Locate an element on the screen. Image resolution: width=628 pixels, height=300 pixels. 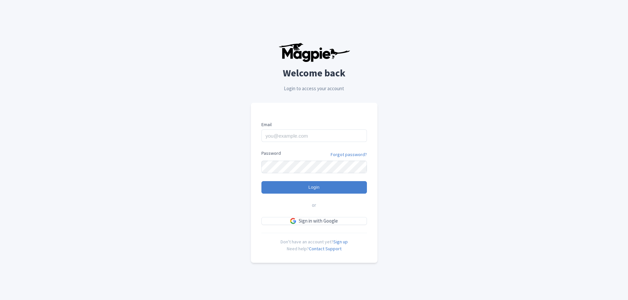
div: Don't have an account yet? Need help? is located at coordinates (314, 242).